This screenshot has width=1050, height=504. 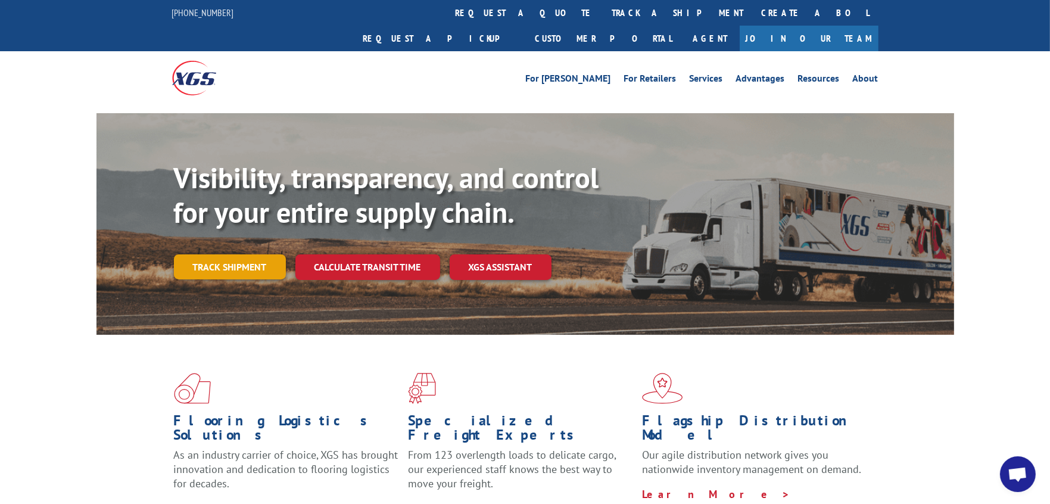 I want to click on a: Calculate transit time, so click(x=368, y=267).